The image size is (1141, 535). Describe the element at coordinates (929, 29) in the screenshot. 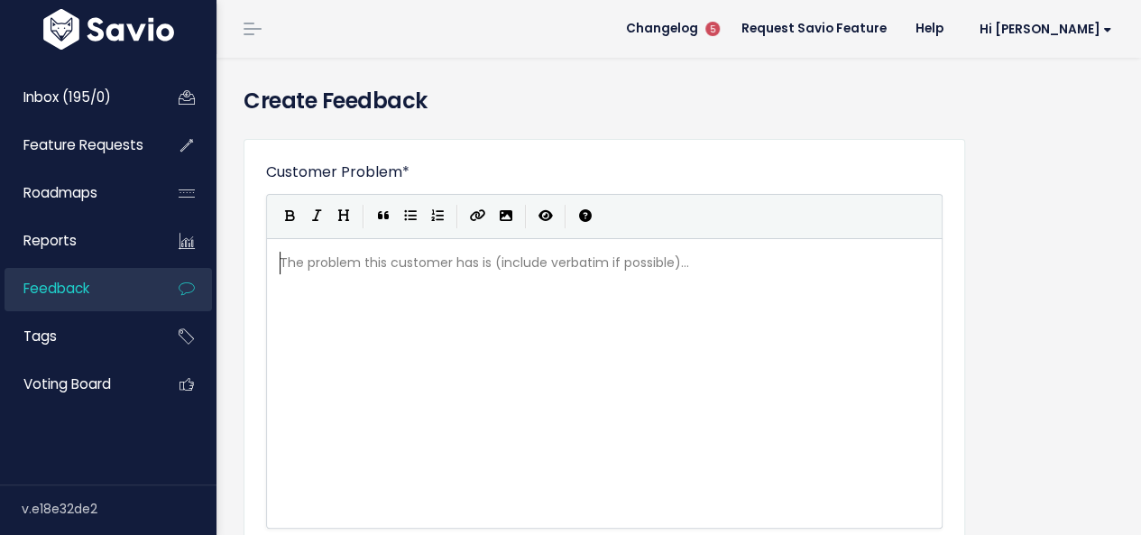

I see `a: Help` at that location.